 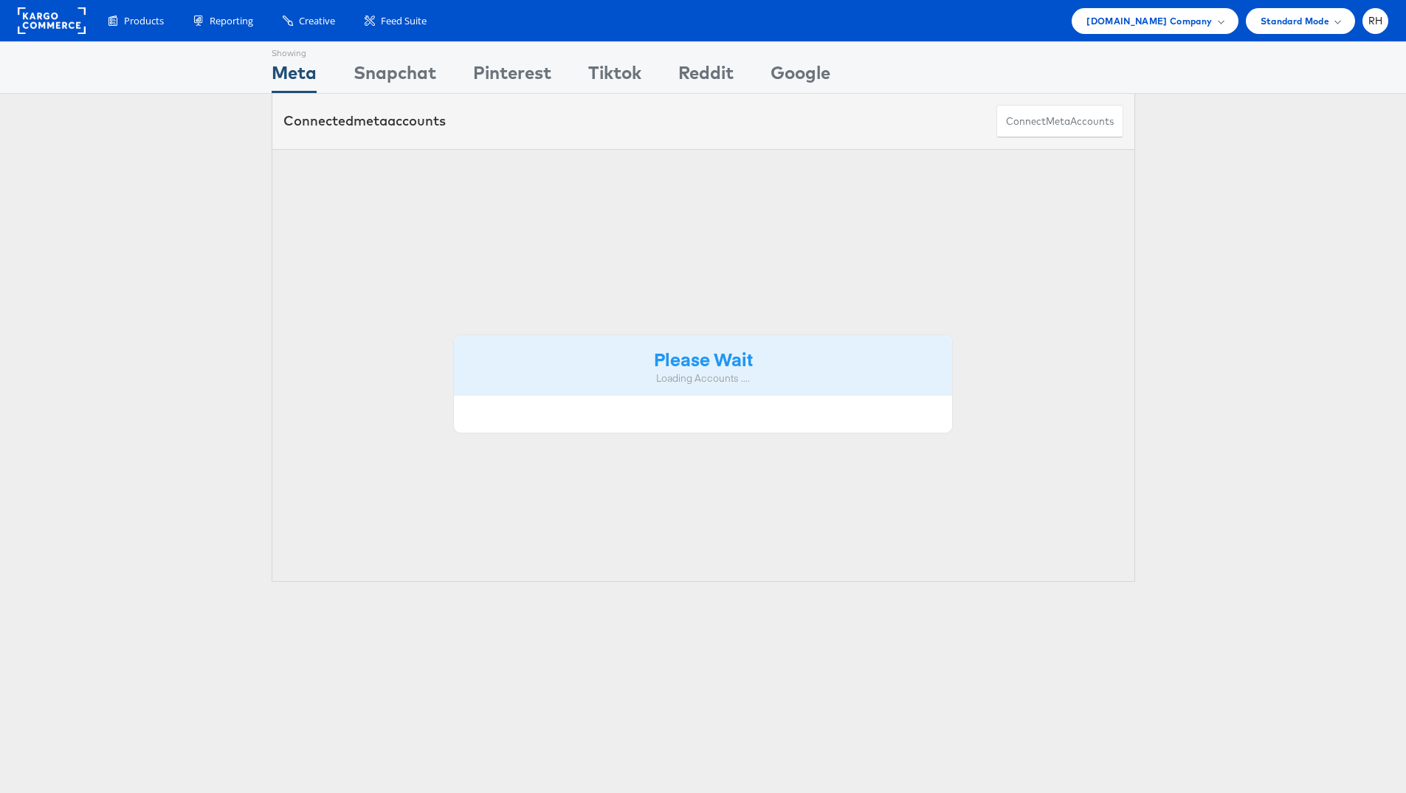 What do you see at coordinates (512, 76) in the screenshot?
I see `div: Pinterest` at bounding box center [512, 76].